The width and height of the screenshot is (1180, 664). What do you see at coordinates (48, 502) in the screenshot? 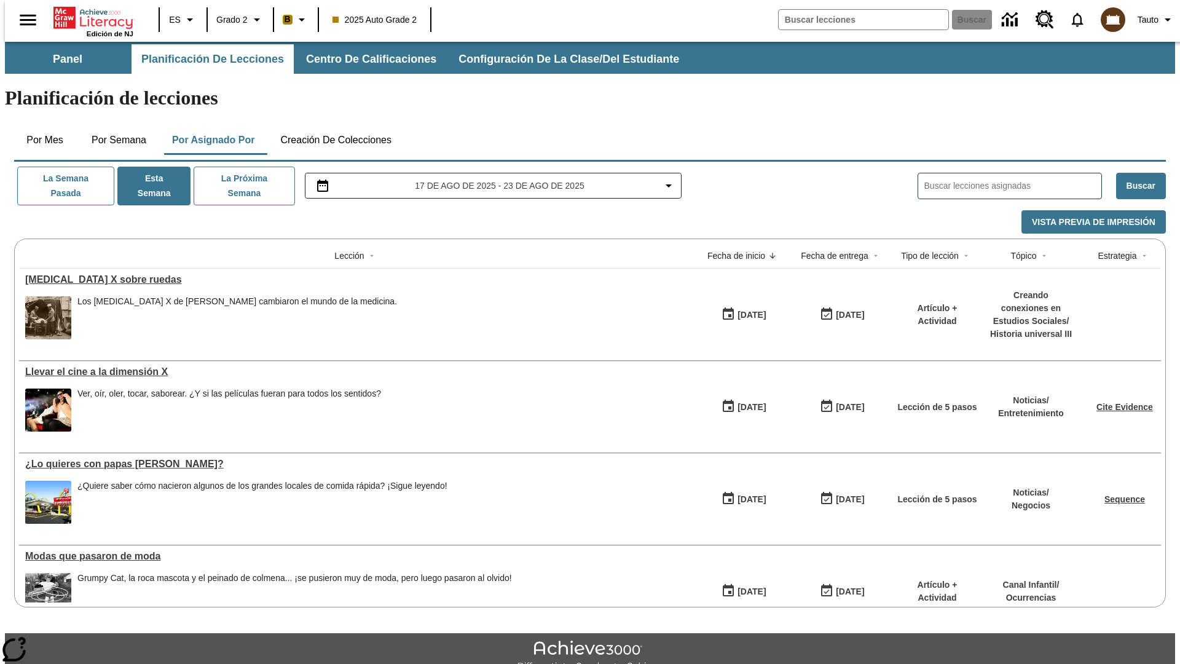
I see `img: Uno de los primeros locales de McDonald's, con el icónico letrero rojo y los arcos amarillos.` at bounding box center [48, 502].